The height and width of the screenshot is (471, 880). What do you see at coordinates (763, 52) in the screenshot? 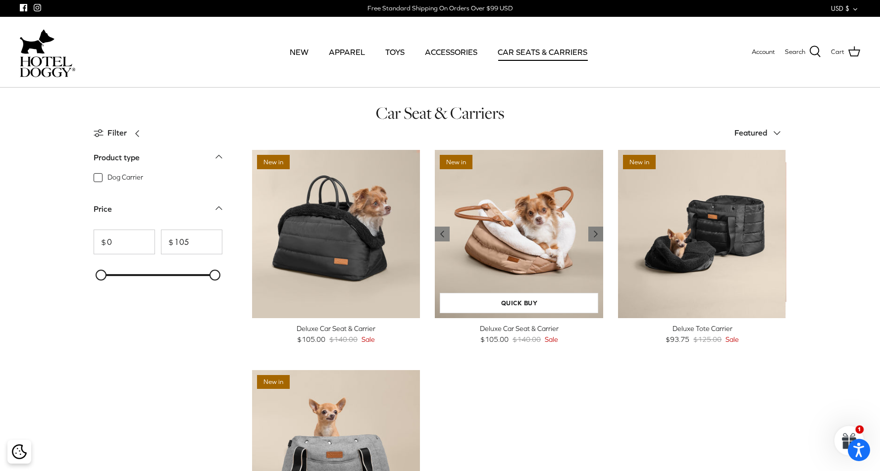
I see `a: Account` at bounding box center [763, 52].